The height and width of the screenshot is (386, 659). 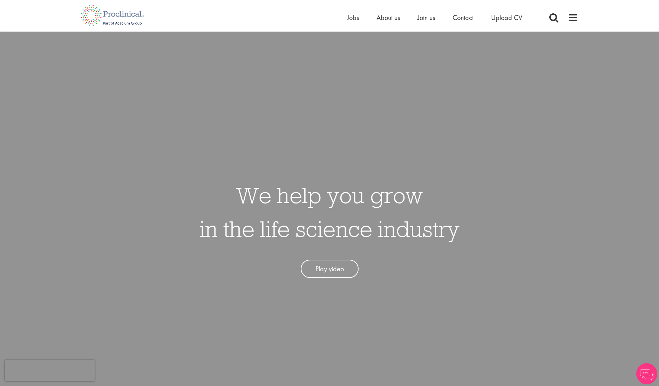 I want to click on a: About us, so click(x=388, y=18).